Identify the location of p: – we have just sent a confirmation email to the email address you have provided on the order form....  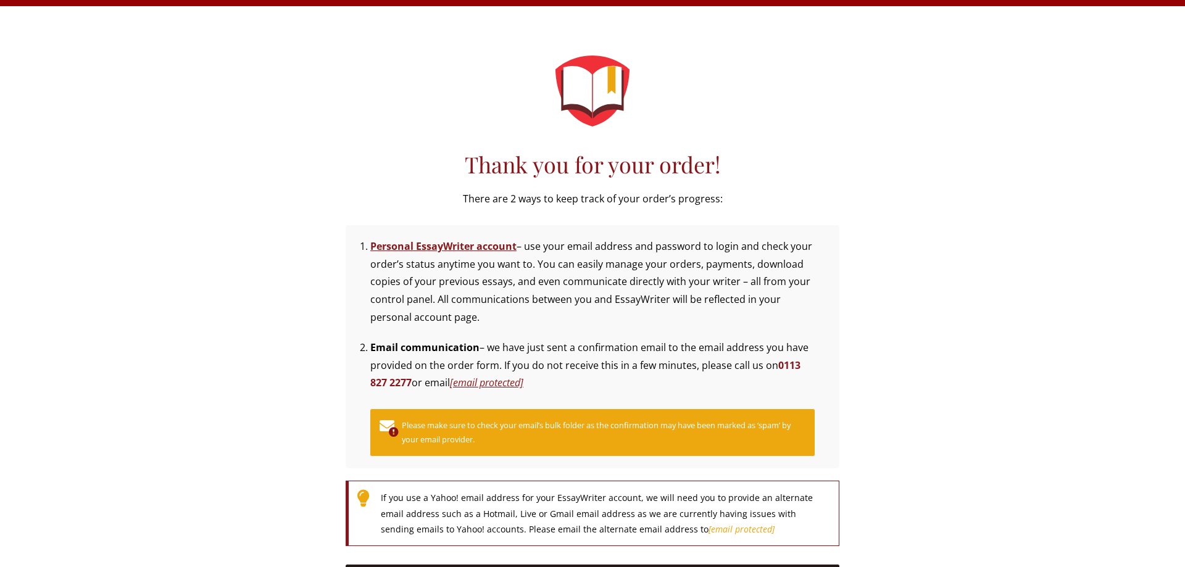
(592, 365).